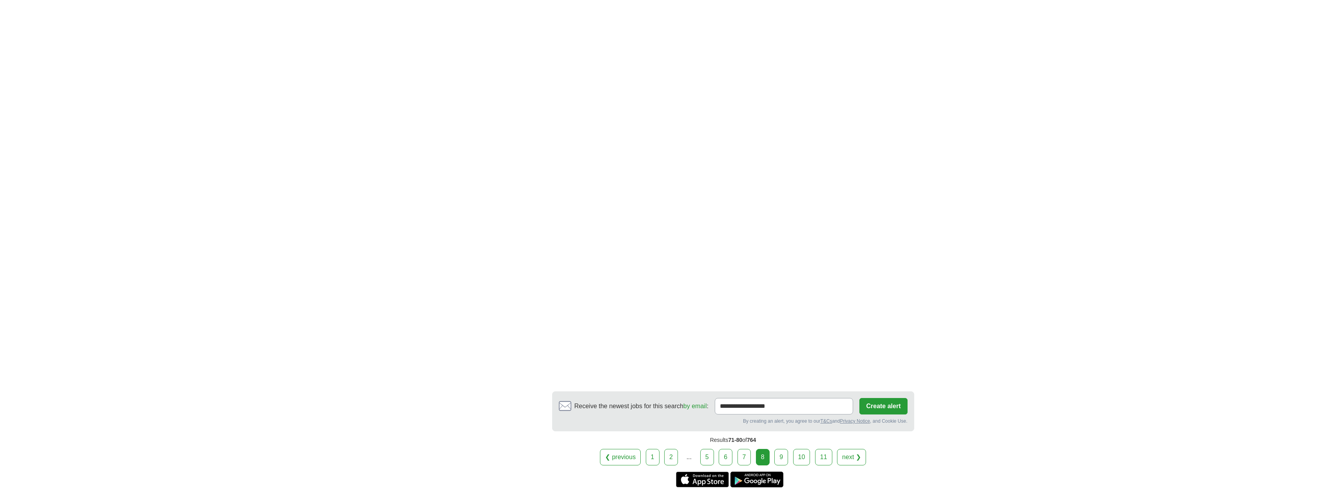  What do you see at coordinates (855, 421) in the screenshot?
I see `a: Privacy Notice` at bounding box center [855, 421].